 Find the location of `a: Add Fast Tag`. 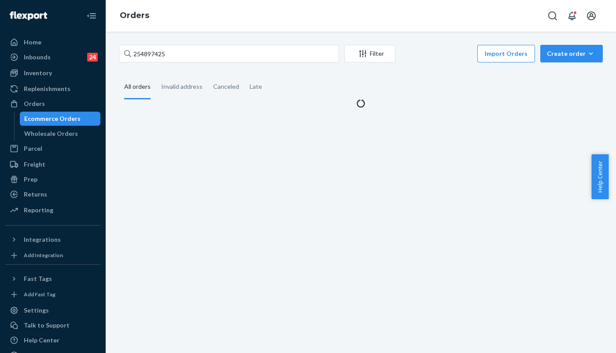

a: Add Fast Tag is located at coordinates (53, 295).